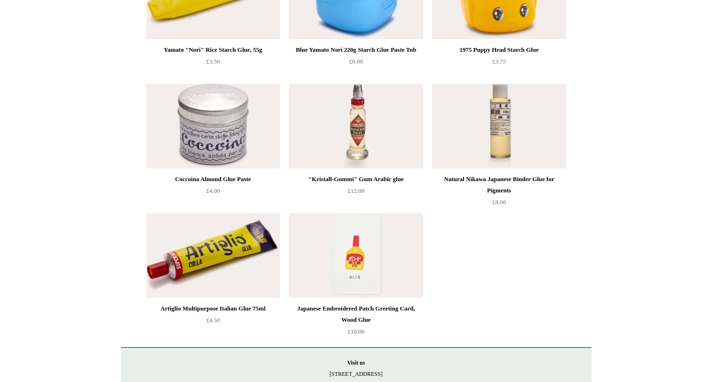  I want to click on a: Blue Yamato Nori 220g Starch Glue Paste Tub £6.00, so click(356, 64).